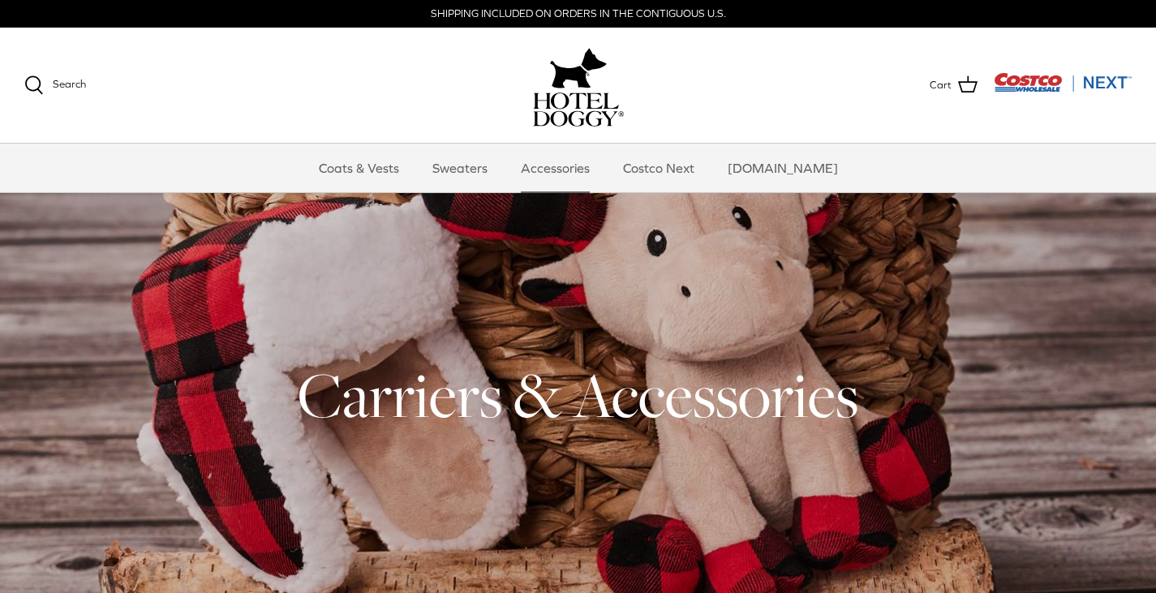  What do you see at coordinates (359, 168) in the screenshot?
I see `a: Coats & Vests` at bounding box center [359, 168].